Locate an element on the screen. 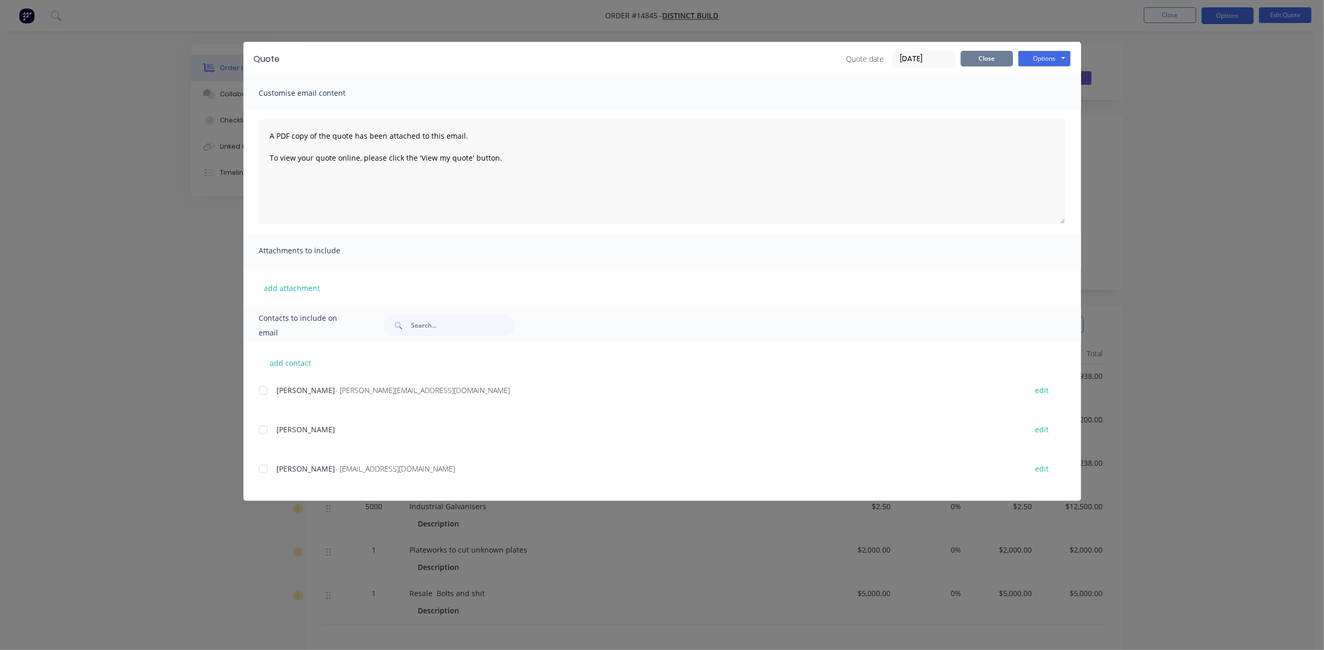  div: Quote is located at coordinates (267, 59).